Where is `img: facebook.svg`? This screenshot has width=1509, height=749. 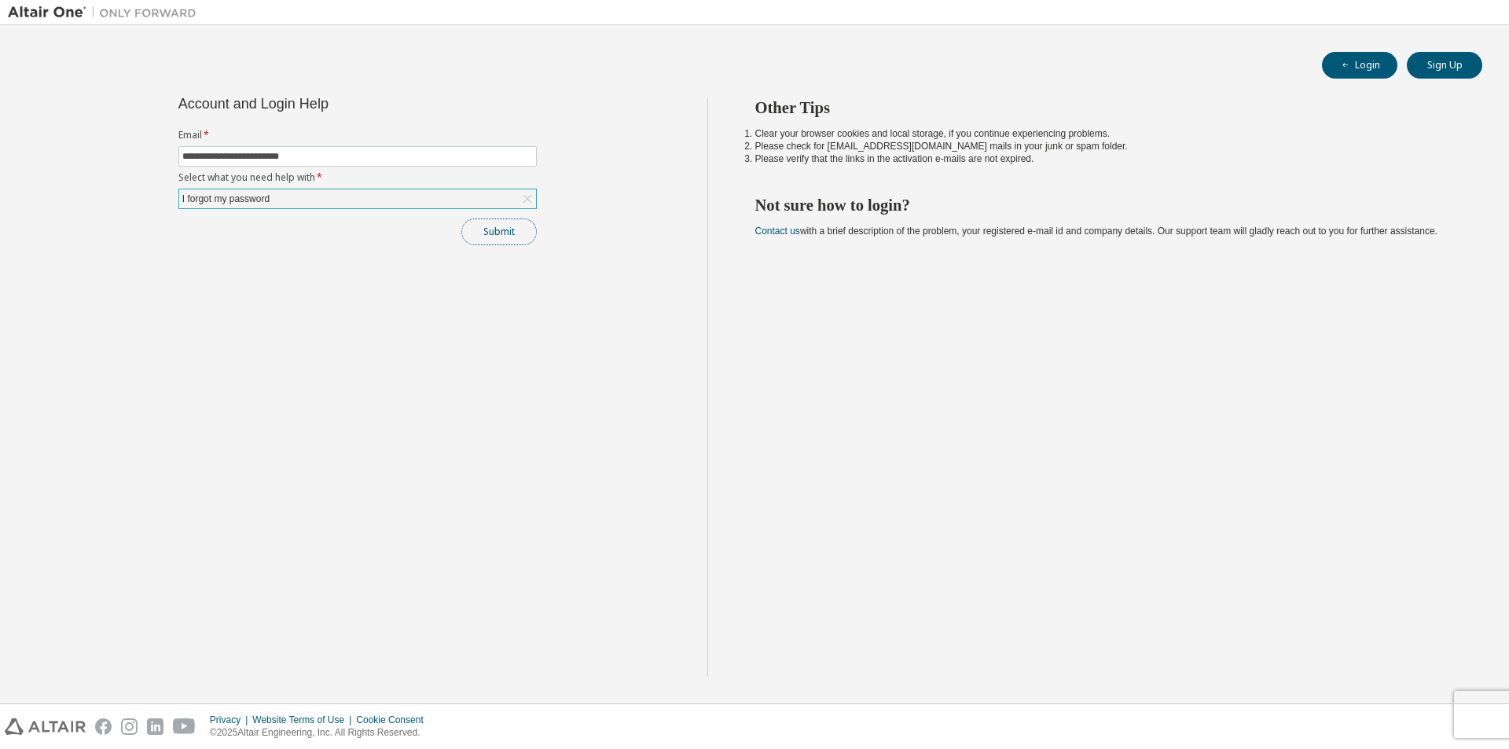 img: facebook.svg is located at coordinates (103, 726).